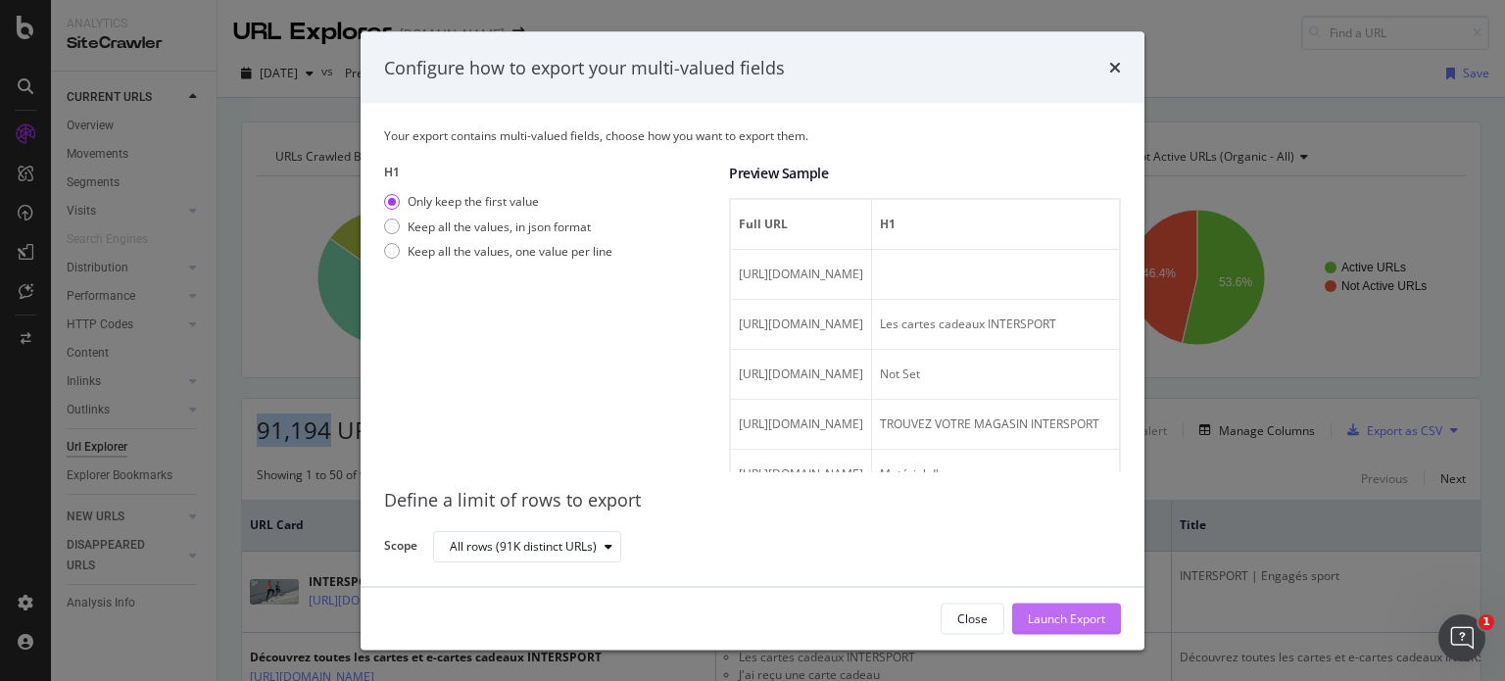 The width and height of the screenshot is (1505, 681). I want to click on div: Preview Sample, so click(925, 173).